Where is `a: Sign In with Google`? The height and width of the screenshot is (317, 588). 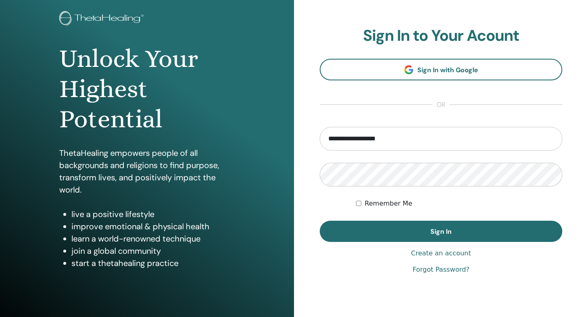
a: Sign In with Google is located at coordinates (441, 69).